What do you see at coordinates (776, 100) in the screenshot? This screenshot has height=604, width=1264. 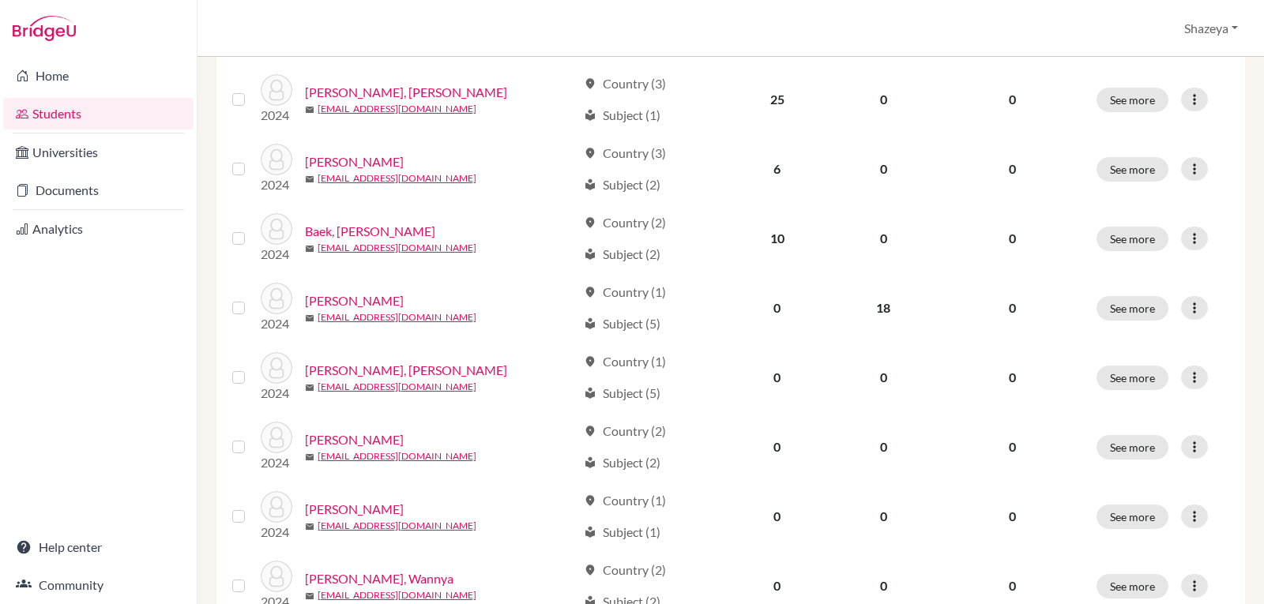 I see `td: 25` at bounding box center [776, 100].